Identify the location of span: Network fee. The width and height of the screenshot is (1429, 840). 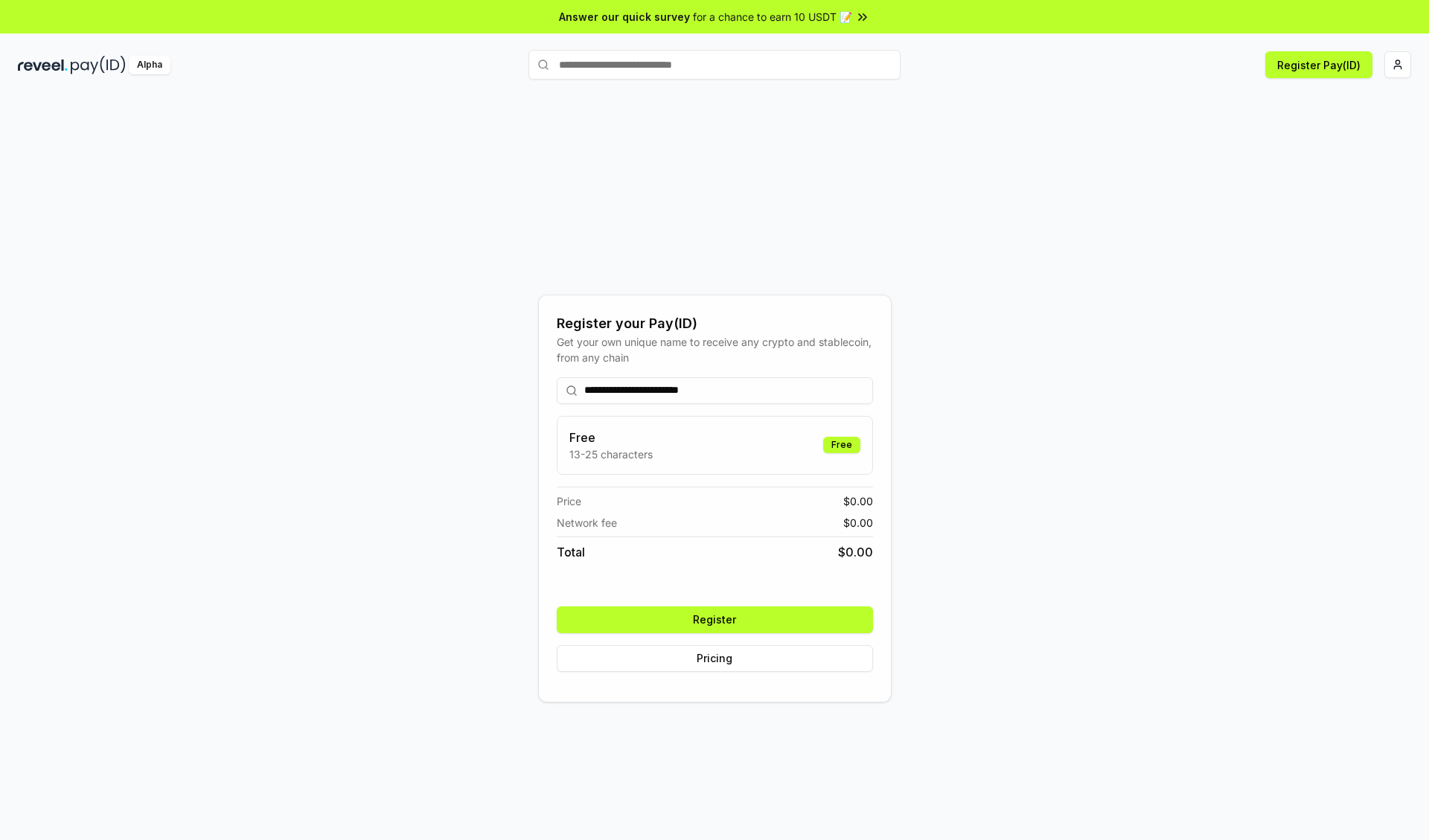
(586, 523).